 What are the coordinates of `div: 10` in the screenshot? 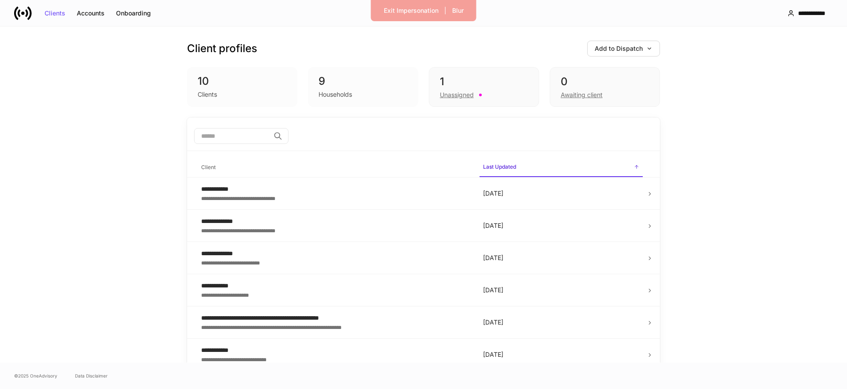 It's located at (242, 81).